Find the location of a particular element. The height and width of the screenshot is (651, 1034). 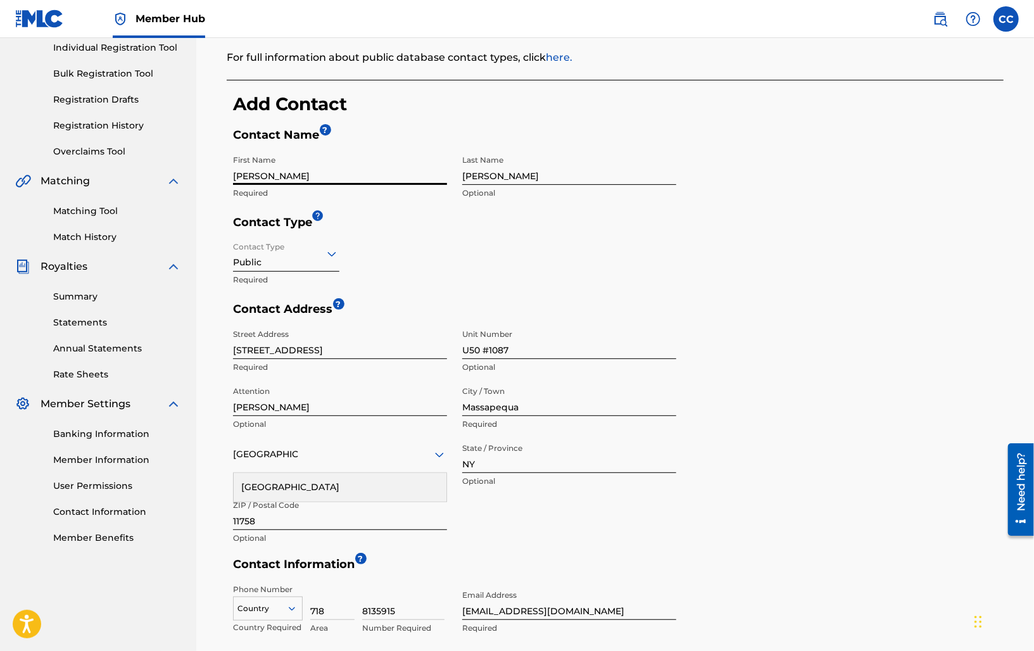

span: Matching is located at coordinates (65, 181).